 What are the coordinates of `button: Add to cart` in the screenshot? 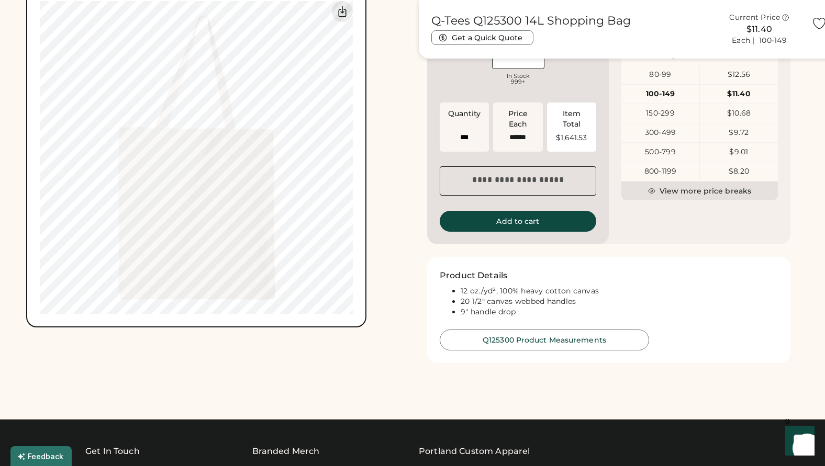 It's located at (518, 221).